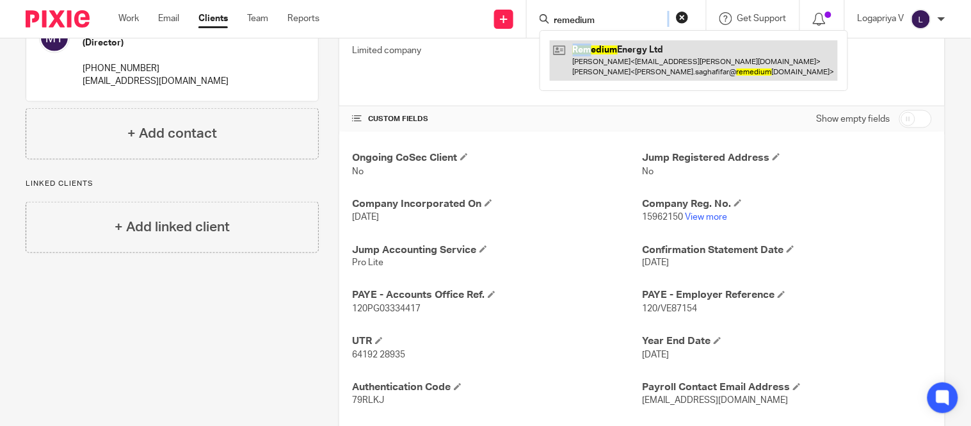  I want to click on p: Linked clients, so click(172, 184).